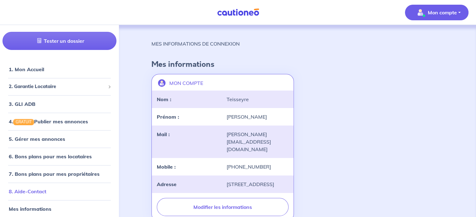  Describe the element at coordinates (59, 69) in the screenshot. I see `div: 1. Mon Accueil` at that location.